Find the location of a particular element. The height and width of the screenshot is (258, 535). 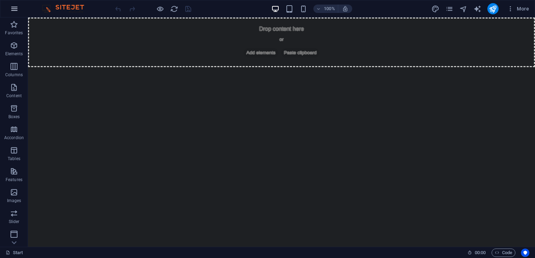

p: Slider is located at coordinates (14, 222).